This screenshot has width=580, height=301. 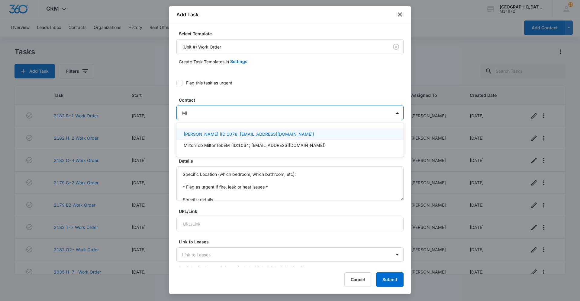 I want to click on h1: Add Task, so click(x=187, y=15).